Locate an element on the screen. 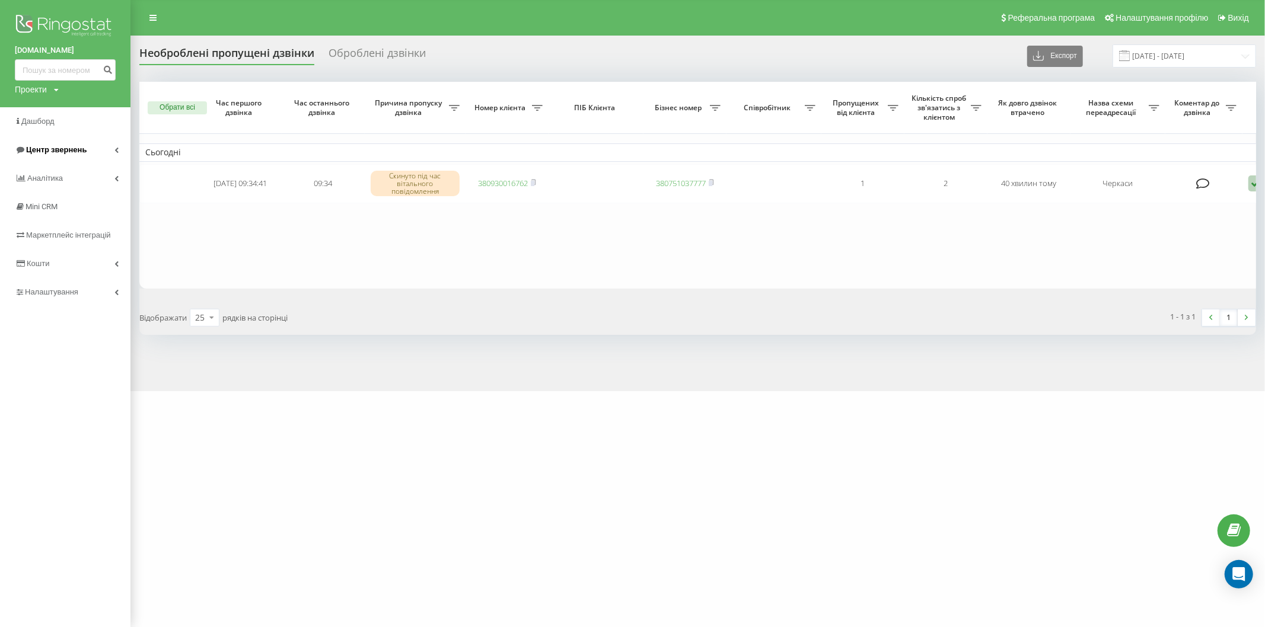 This screenshot has height=627, width=1265. img: Ringostat logo is located at coordinates (65, 27).